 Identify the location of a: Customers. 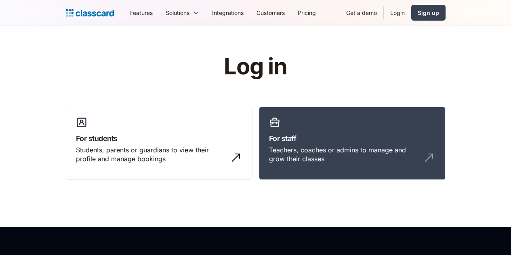
(271, 13).